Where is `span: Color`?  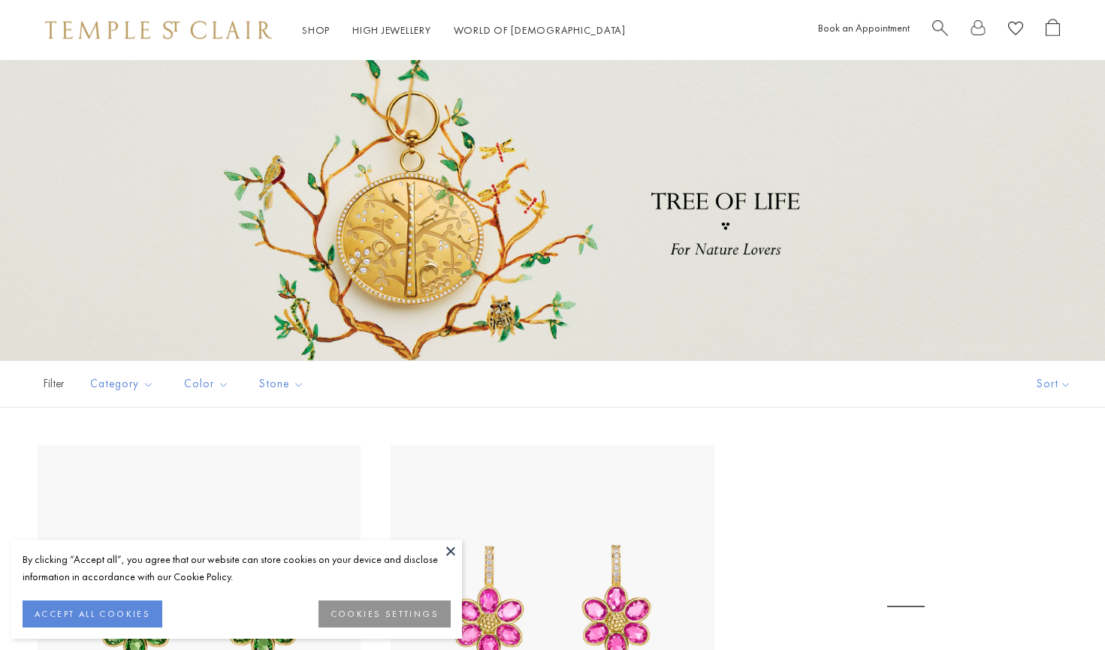
span: Color is located at coordinates (208, 384).